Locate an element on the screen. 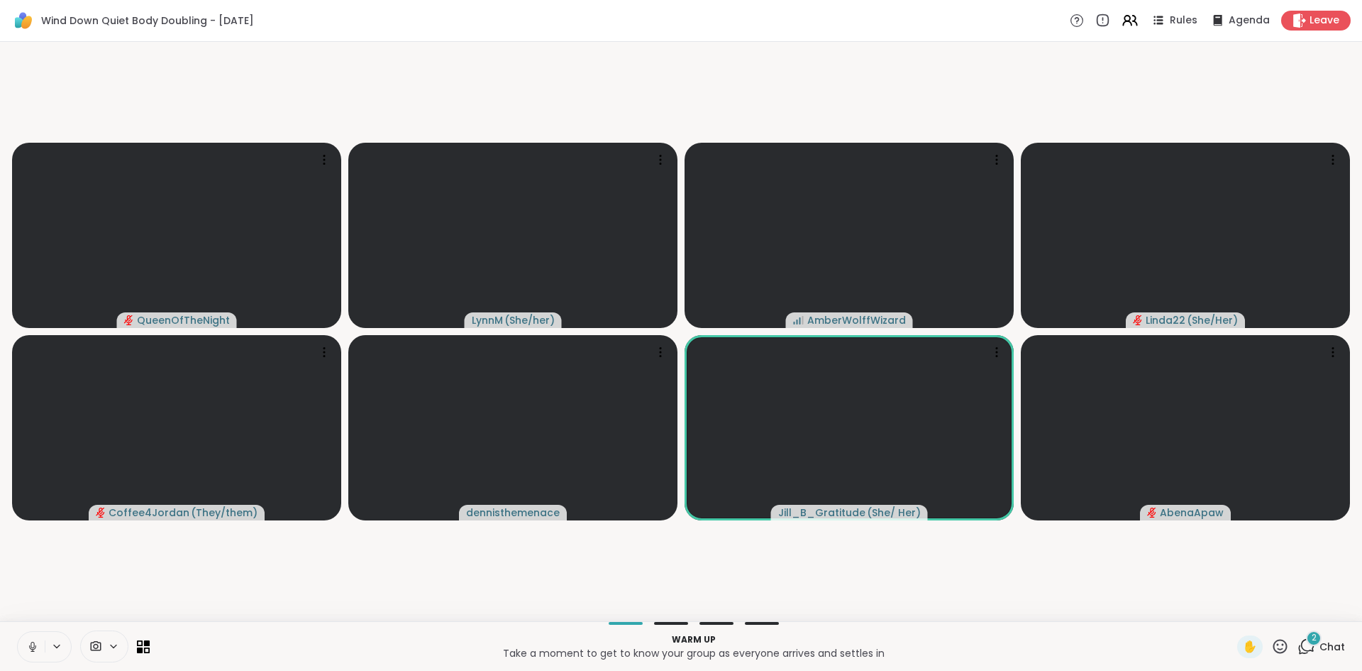 The height and width of the screenshot is (671, 1362). span: ( They/them ) is located at coordinates (224, 512).